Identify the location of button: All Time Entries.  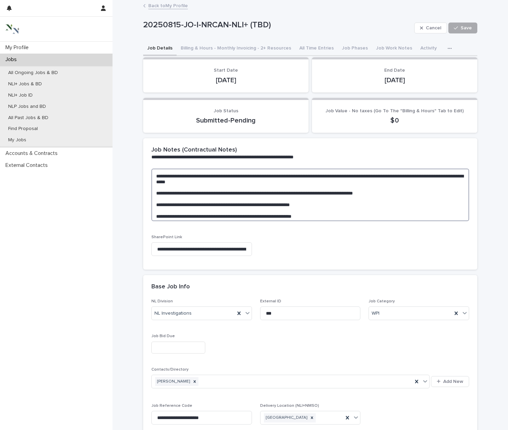
(316, 49).